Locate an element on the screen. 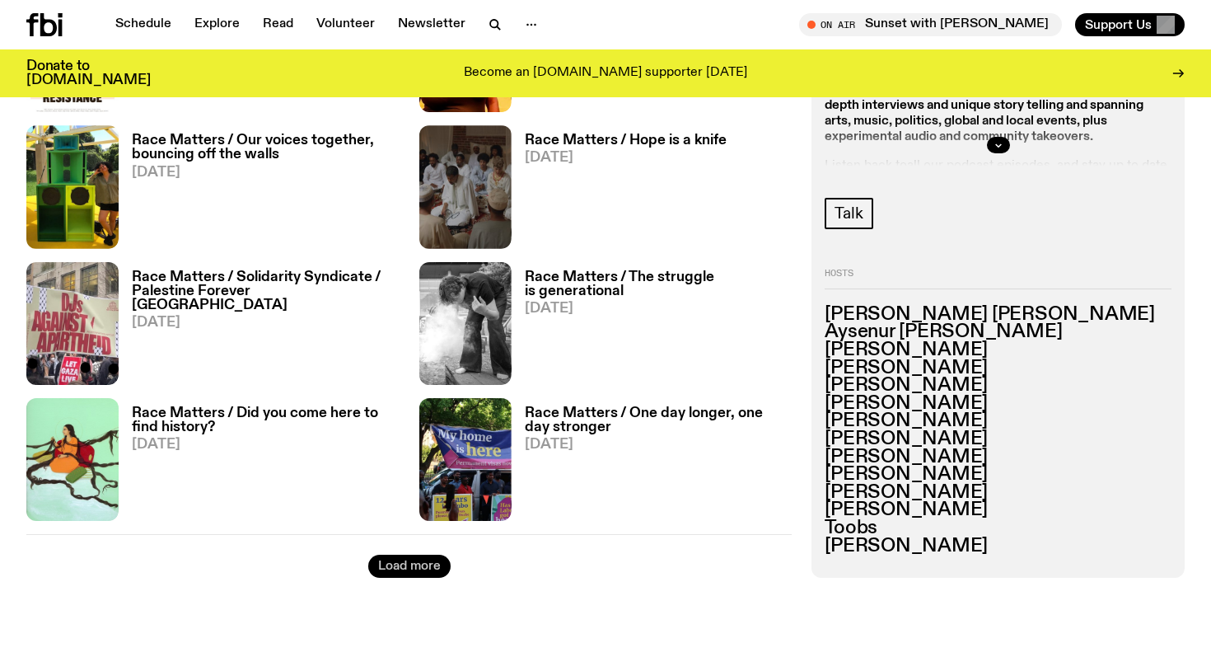  img: Protestor at the Refugee Encampment in Punchbowl. There are placards that read "My home is here, ... is located at coordinates (466, 459).